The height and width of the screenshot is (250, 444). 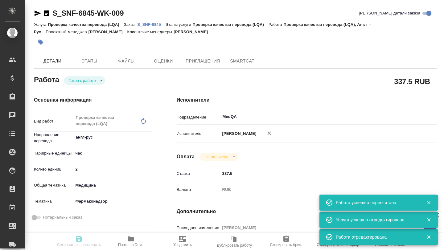 What do you see at coordinates (198, 228) in the screenshot?
I see `p: Последнее изменение` at bounding box center [198, 228].